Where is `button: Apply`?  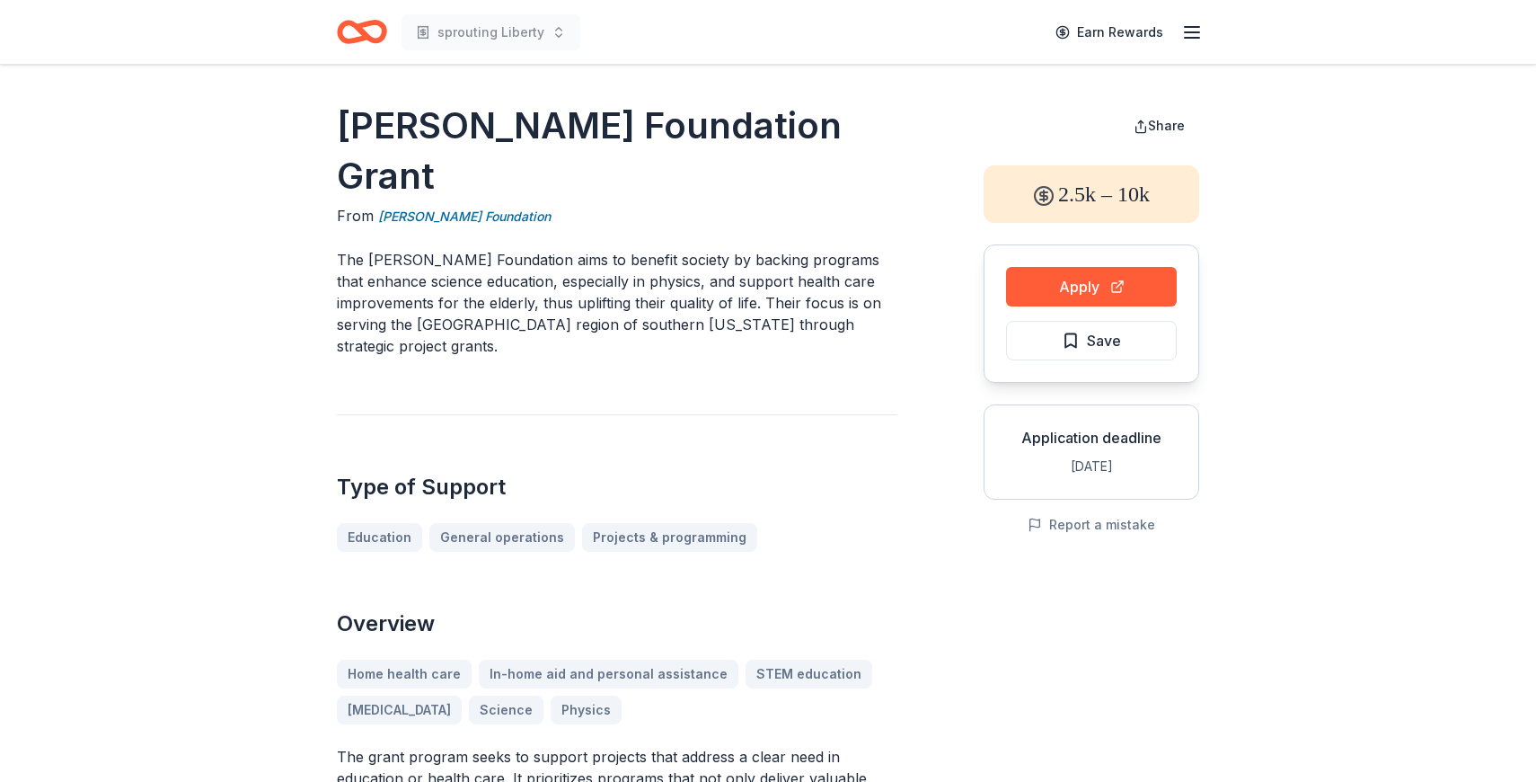
button: Apply is located at coordinates (1092, 287).